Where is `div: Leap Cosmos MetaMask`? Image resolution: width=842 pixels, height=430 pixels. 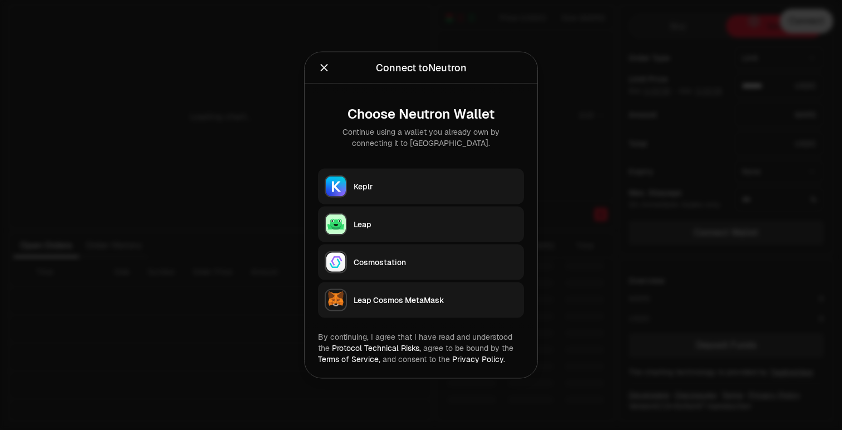
div: Leap Cosmos MetaMask is located at coordinates (436, 300).